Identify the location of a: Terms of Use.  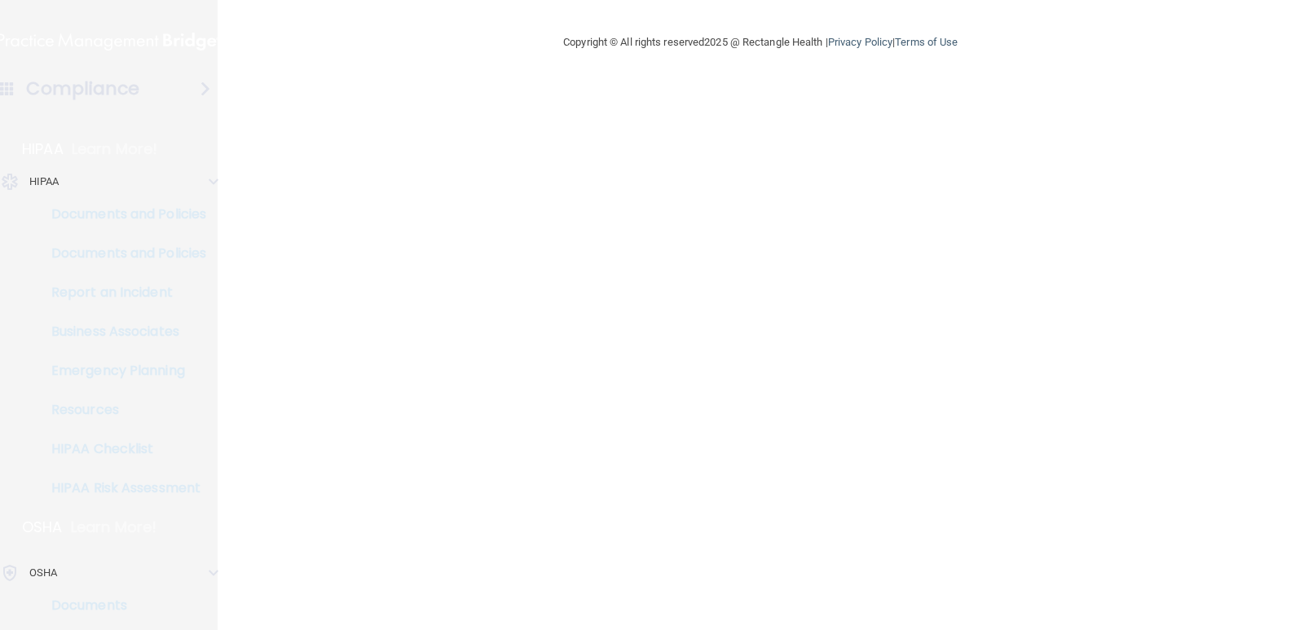
(926, 42).